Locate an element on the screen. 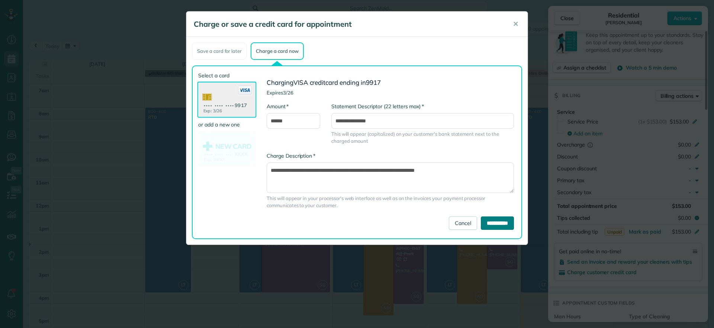 This screenshot has height=328, width=714. div: Charge a card now is located at coordinates (277, 51).